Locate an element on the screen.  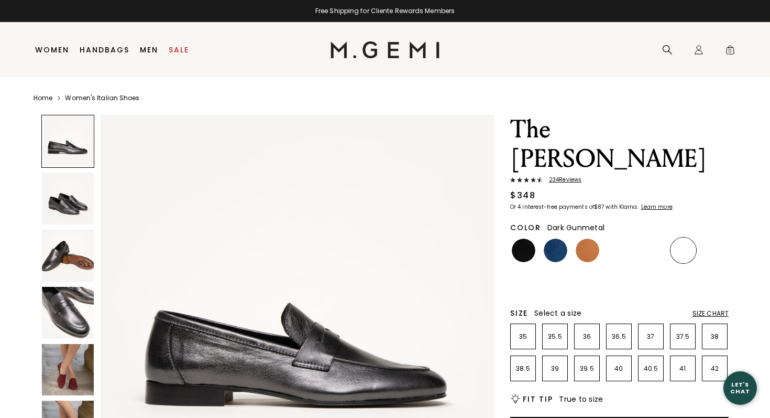
span: True to size is located at coordinates (581, 399).